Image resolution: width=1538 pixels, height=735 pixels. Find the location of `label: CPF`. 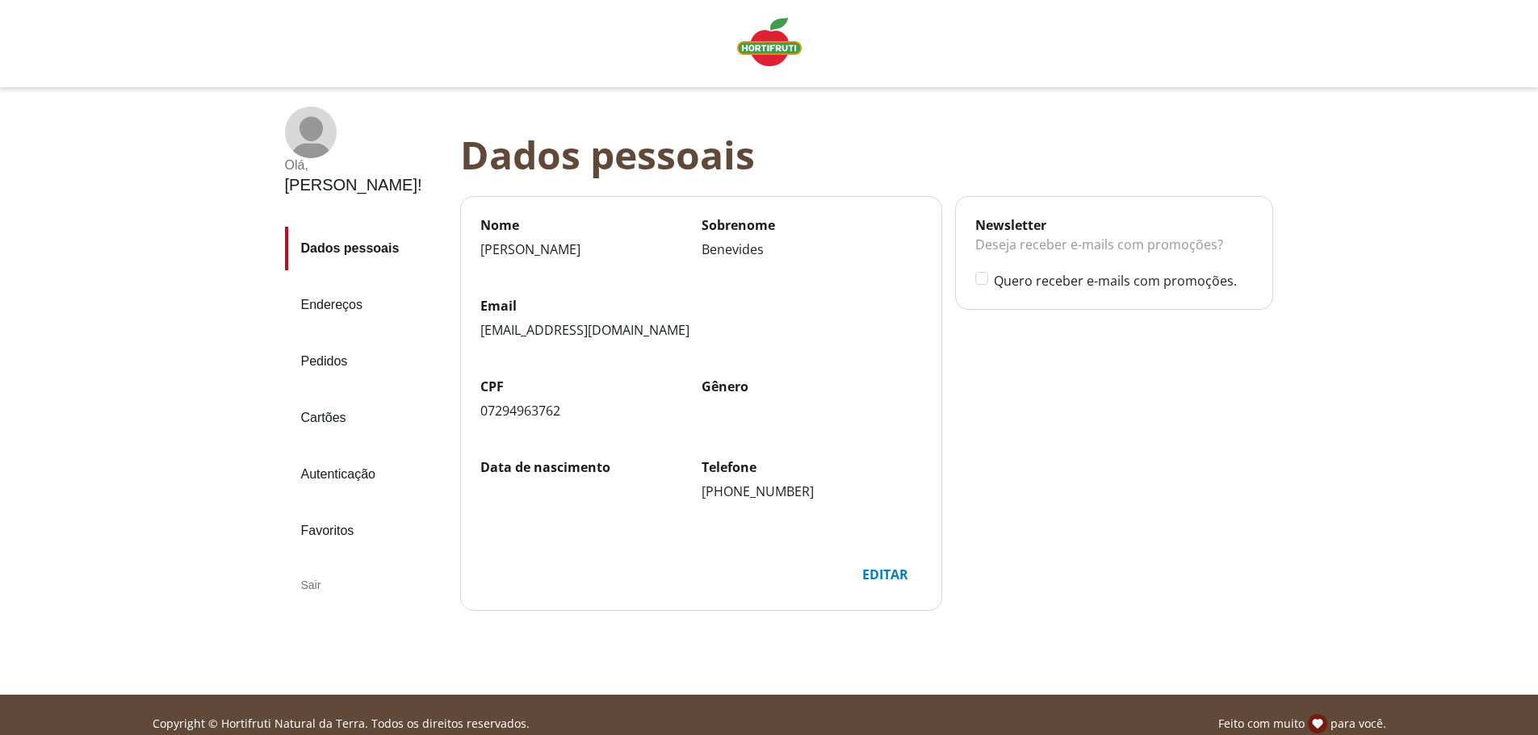

label: CPF is located at coordinates (591, 387).